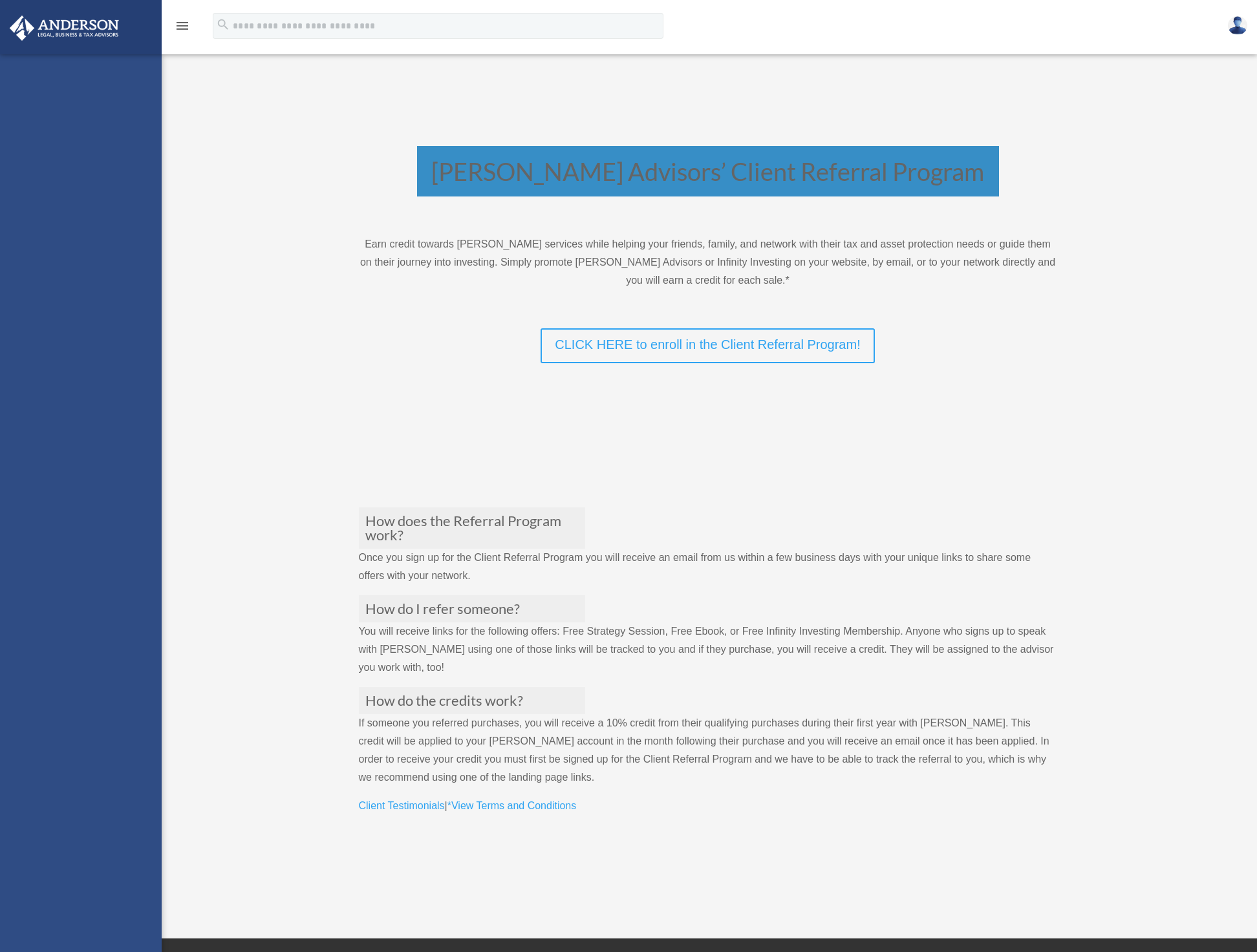 This screenshot has height=952, width=1257. What do you see at coordinates (708, 755) in the screenshot?
I see `p: If someone you referred purchases, you will receive a 10% credit from their qualifying purchases ...` at bounding box center [708, 755].